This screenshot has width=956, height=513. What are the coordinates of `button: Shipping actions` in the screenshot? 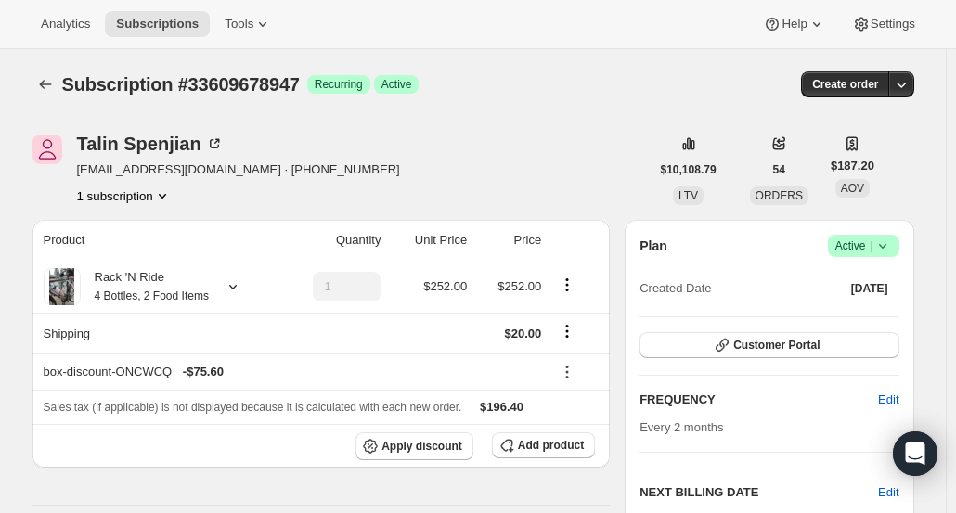 It's located at (567, 331).